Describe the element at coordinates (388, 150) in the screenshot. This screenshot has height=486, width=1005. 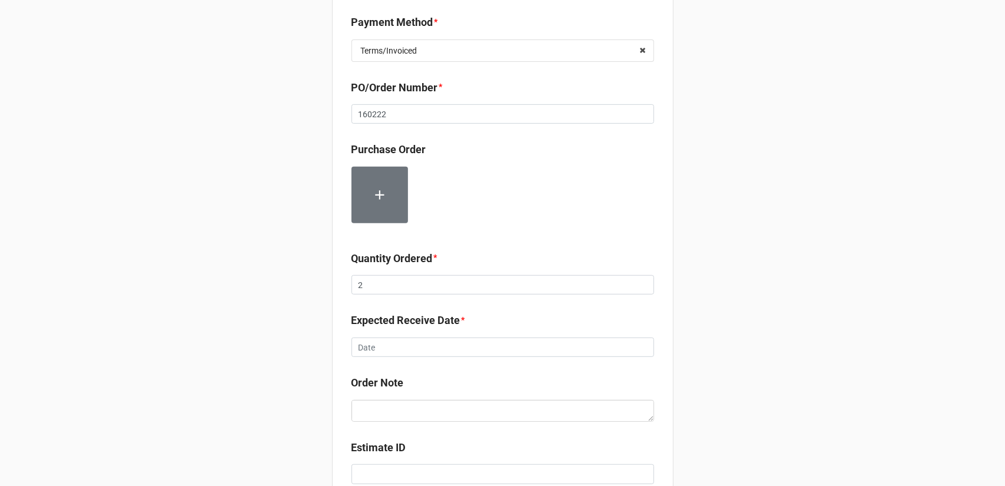
I see `label: Purchase Order` at that location.